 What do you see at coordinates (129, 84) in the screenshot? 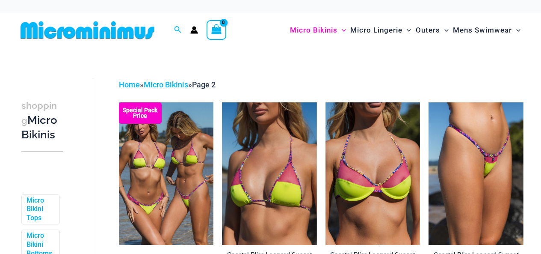
I see `a: Home` at bounding box center [129, 84].